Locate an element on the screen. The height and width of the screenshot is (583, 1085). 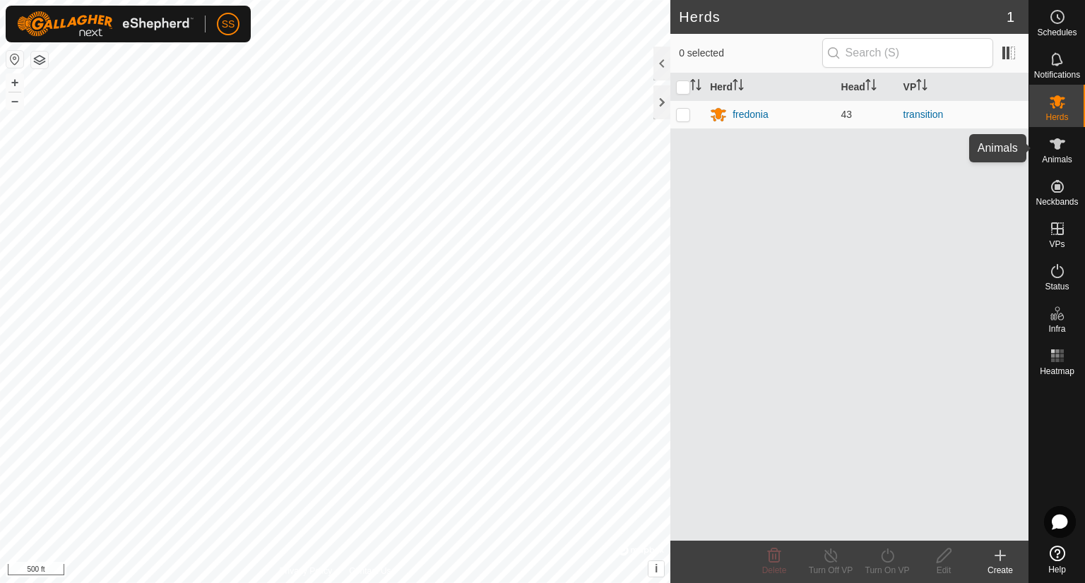
div: Edit is located at coordinates (944, 571).